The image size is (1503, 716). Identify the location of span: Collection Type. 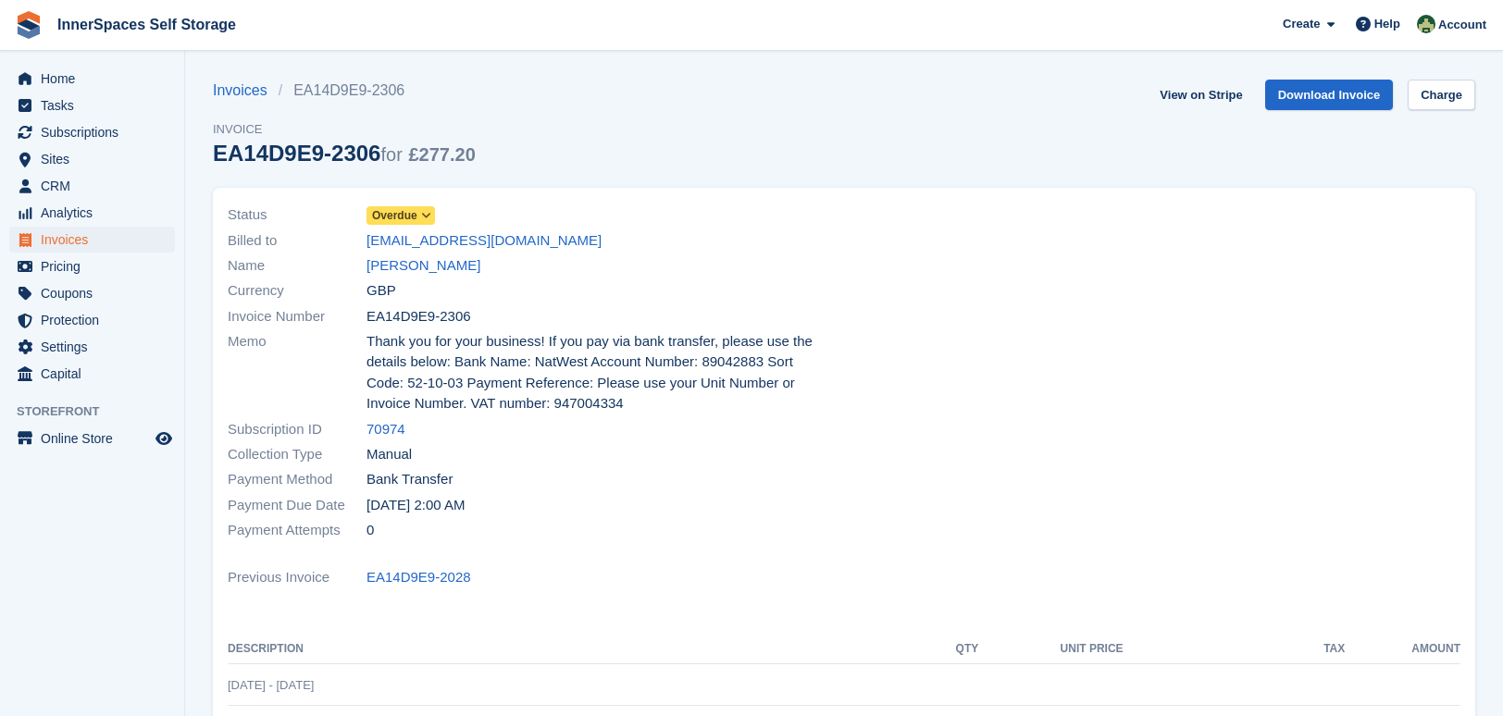
(297, 454).